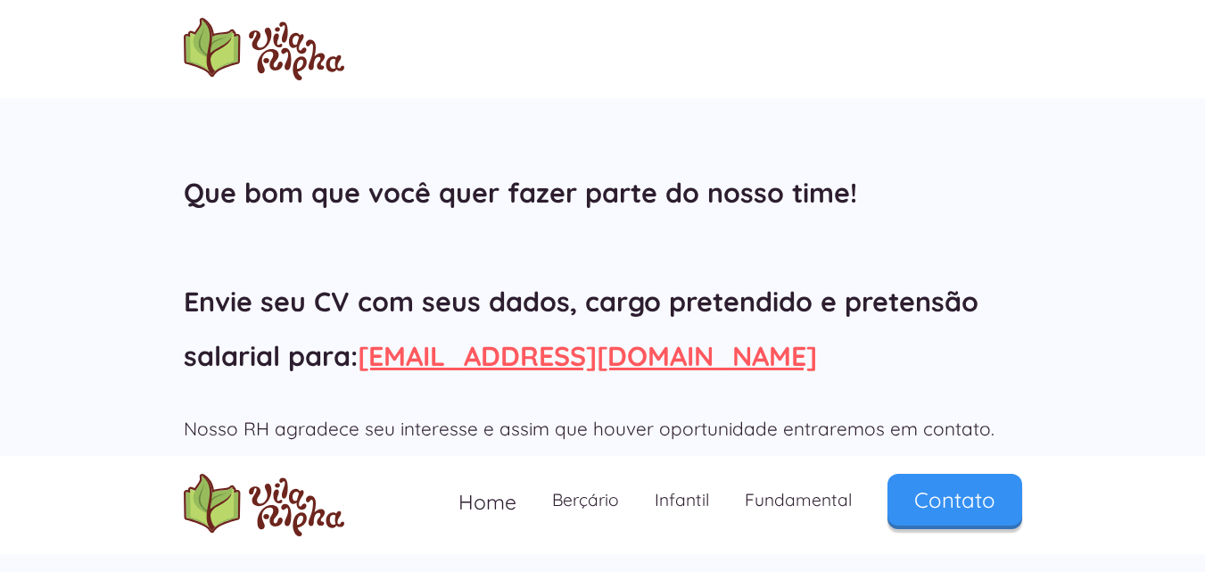  I want to click on h2: Que bom que você quer fazer parte do nosso time! Envie seu CV com seus dados, cargo pretendido e ..., so click(603, 274).